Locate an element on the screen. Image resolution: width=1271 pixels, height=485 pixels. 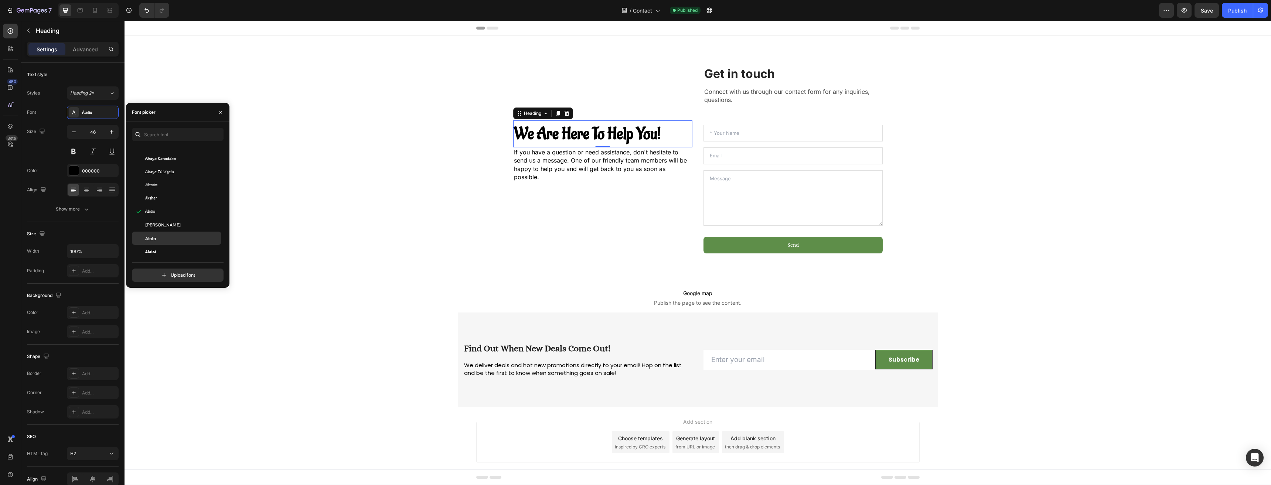
input: * Your Name is located at coordinates (669, 113).